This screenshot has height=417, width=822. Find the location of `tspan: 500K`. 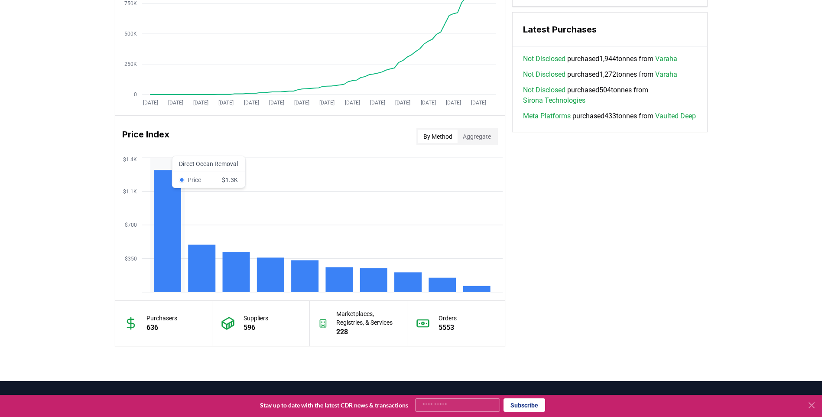

tspan: 500K is located at coordinates (130, 34).